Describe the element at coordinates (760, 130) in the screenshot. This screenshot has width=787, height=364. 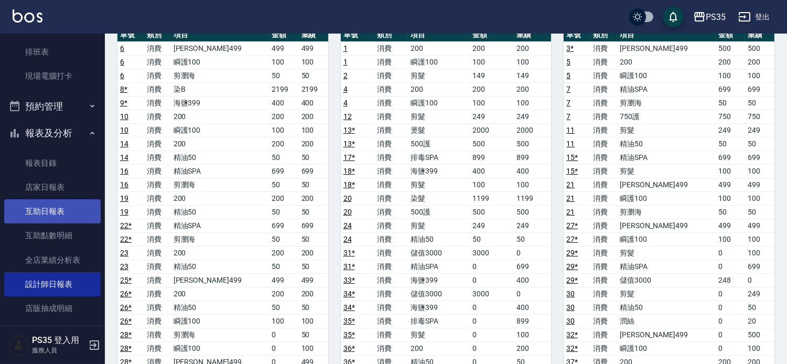
I see `td: 249` at that location.